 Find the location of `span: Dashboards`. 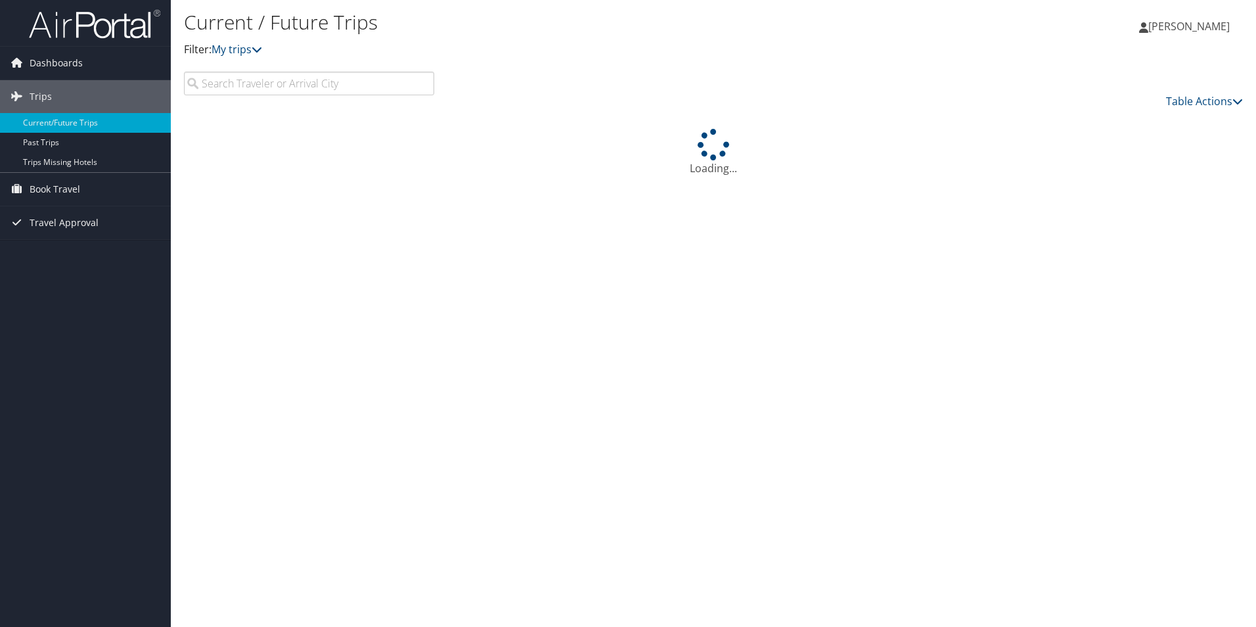

span: Dashboards is located at coordinates (56, 63).